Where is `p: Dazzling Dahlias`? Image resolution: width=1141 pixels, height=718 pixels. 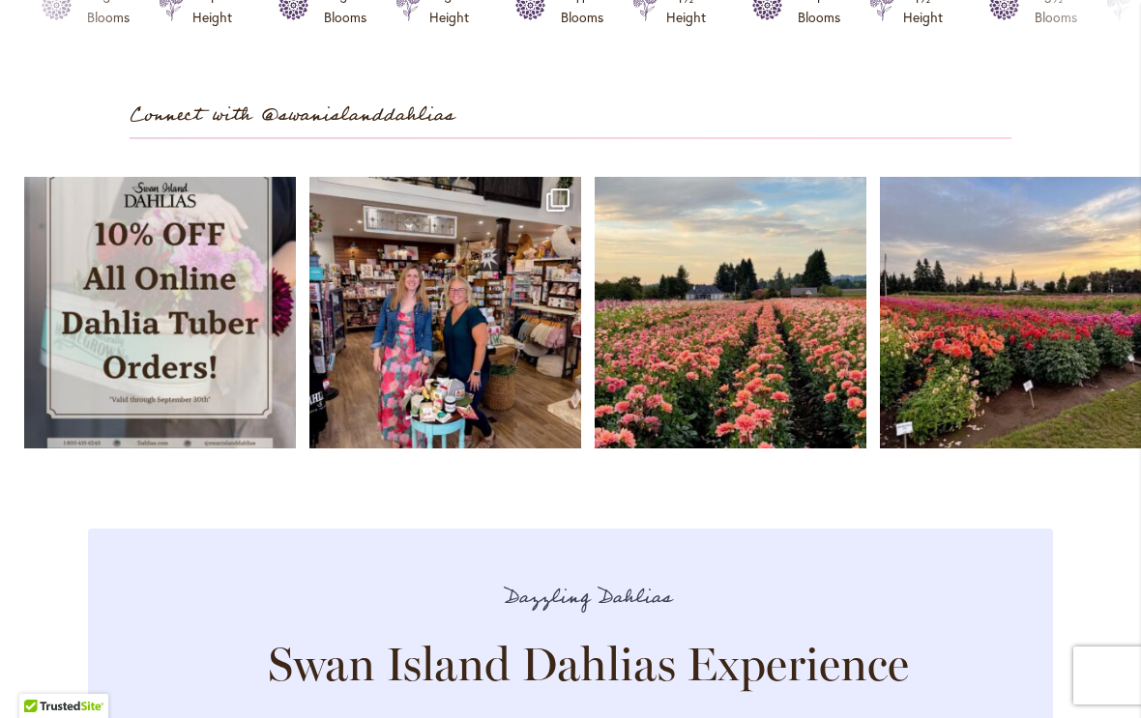
p: Dazzling Dahlias is located at coordinates (588, 597).